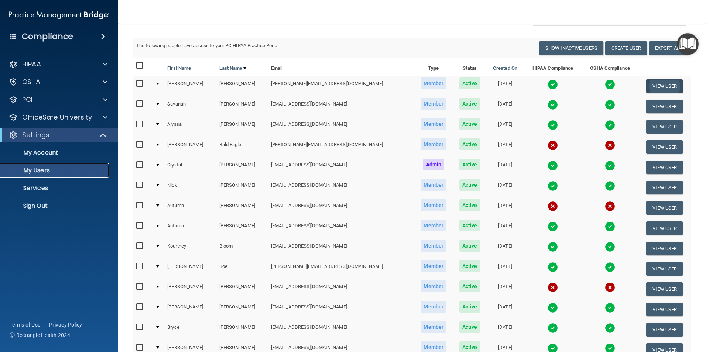 Image resolution: width=706 pixels, height=352 pixels. I want to click on p: My Users, so click(55, 171).